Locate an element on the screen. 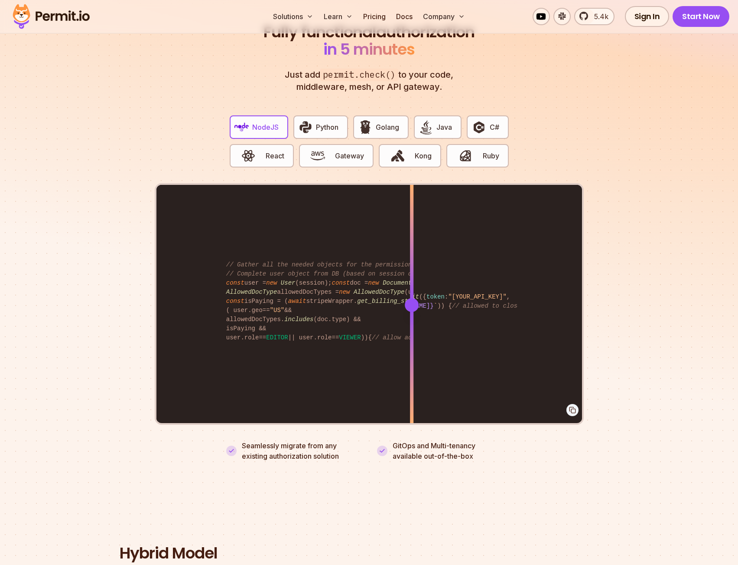  span: permit.check() is located at coordinates (359, 75).